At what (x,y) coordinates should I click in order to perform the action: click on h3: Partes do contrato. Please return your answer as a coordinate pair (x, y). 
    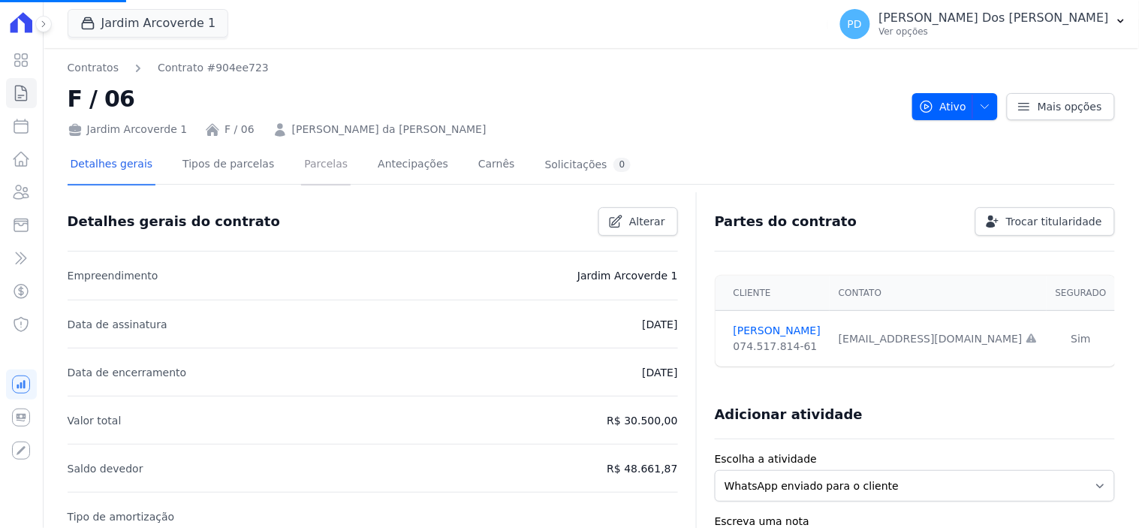
    Looking at the image, I should click on (786, 222).